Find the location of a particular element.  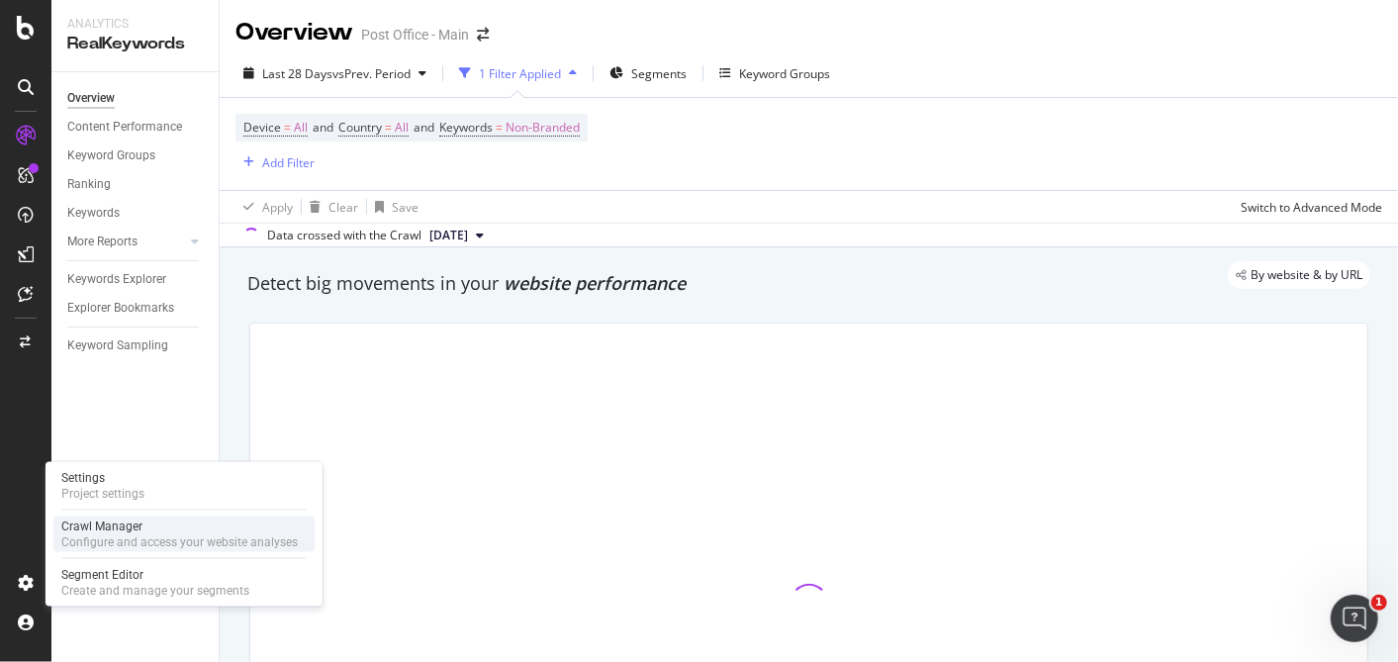

button: 1 Filter Applied is located at coordinates (517, 73).